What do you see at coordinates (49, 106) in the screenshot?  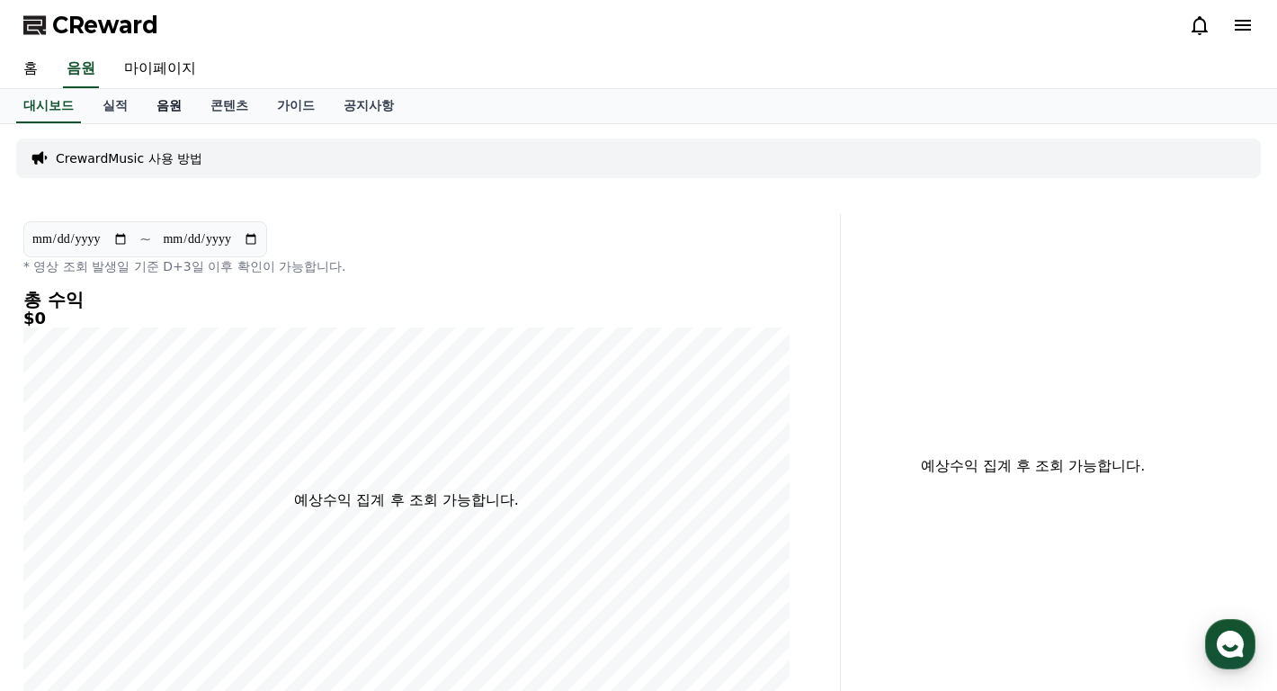 I see `a: 대시보드` at bounding box center [49, 106].